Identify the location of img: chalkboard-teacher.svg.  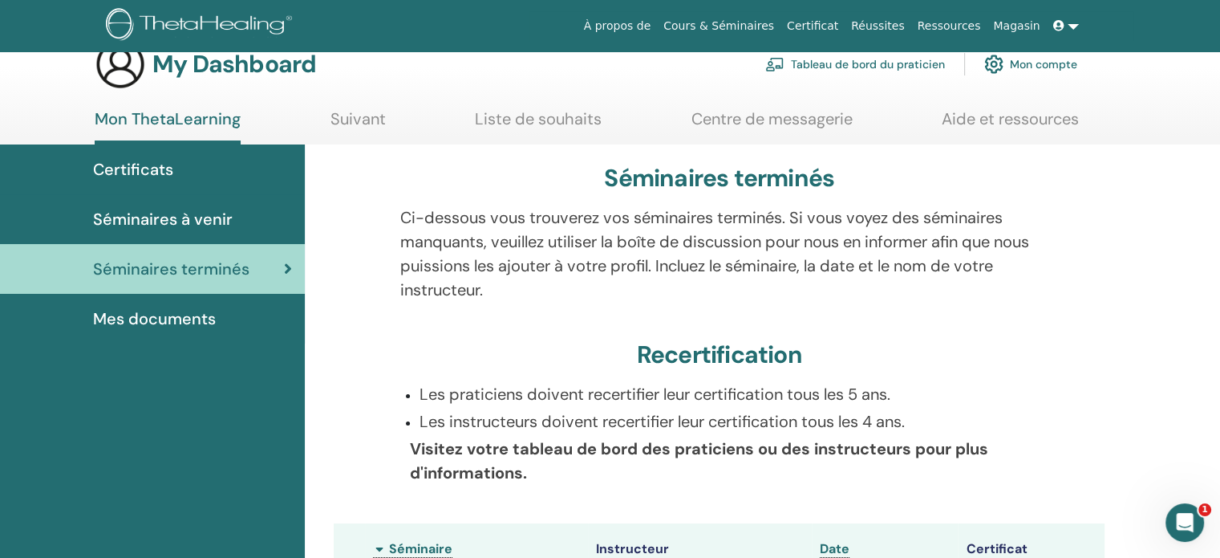
(775, 64).